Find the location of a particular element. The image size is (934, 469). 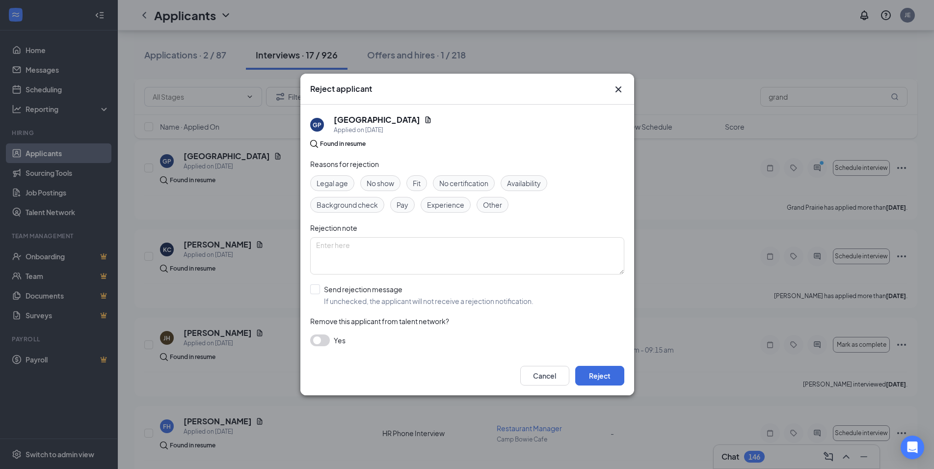

span: No show is located at coordinates (380, 183).